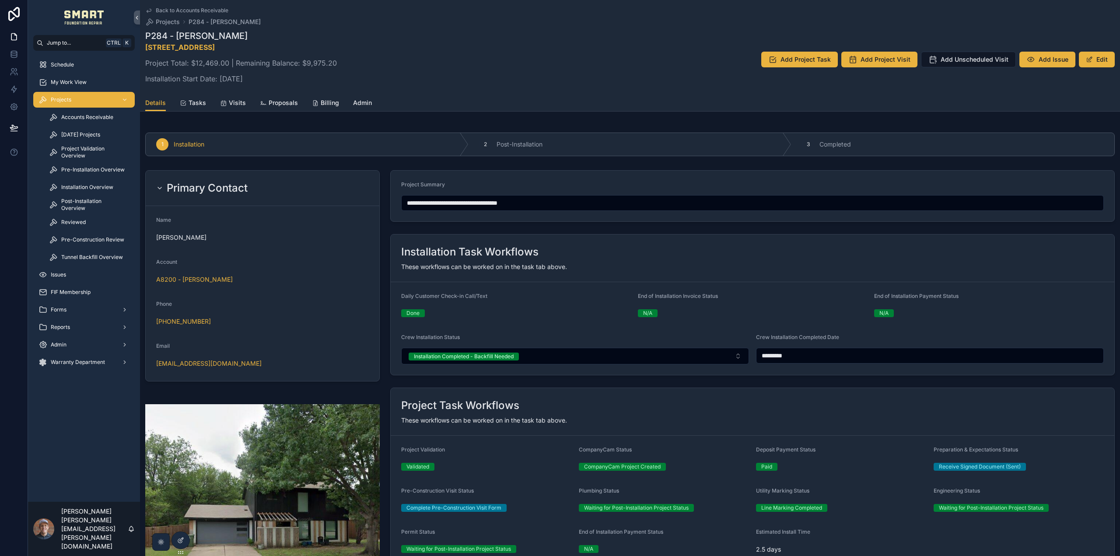 Image resolution: width=1120 pixels, height=556 pixels. Describe the element at coordinates (62, 65) in the screenshot. I see `span: Schedule` at that location.